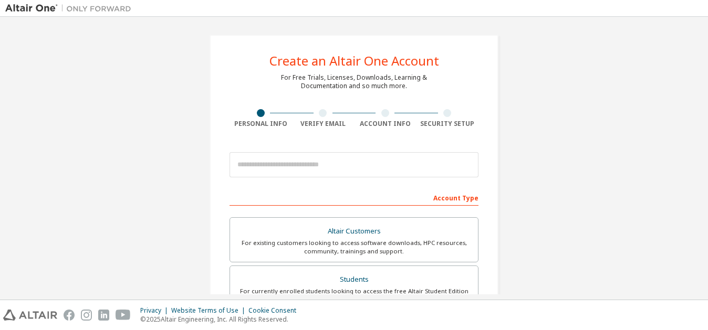  What do you see at coordinates (354, 296) in the screenshot?
I see `div: For currently enrolled students looking to access the free Altair Student Edition bundle and all ...` at bounding box center [354, 296].